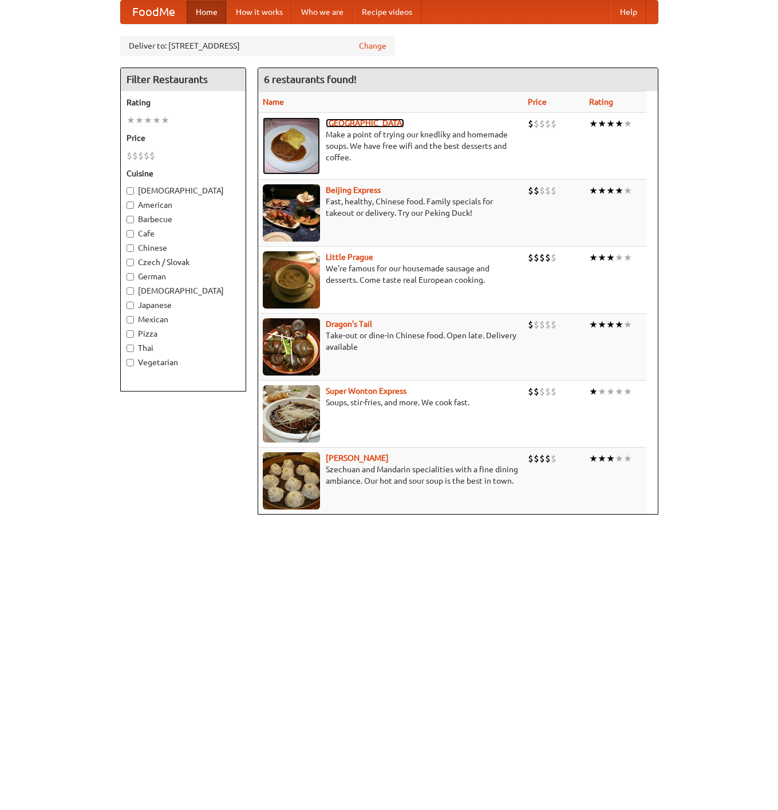  I want to click on label: Mexican, so click(183, 319).